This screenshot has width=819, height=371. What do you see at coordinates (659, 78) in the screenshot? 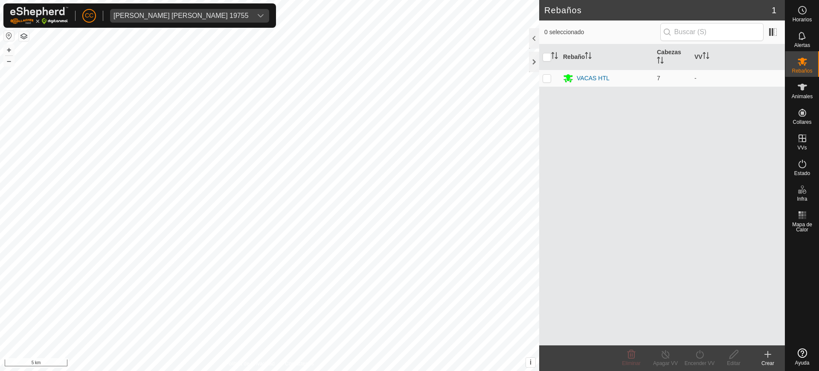
I see `span: 7` at bounding box center [659, 78].